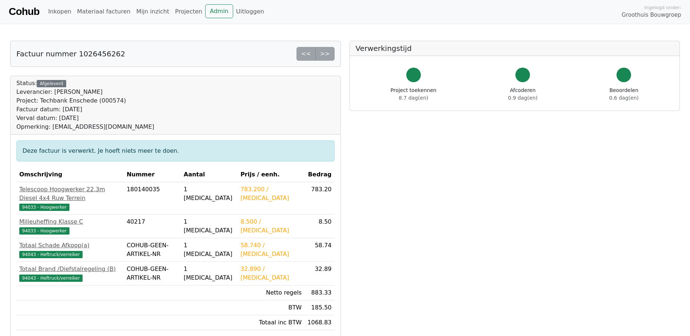  I want to click on th: Omschrijving, so click(70, 175).